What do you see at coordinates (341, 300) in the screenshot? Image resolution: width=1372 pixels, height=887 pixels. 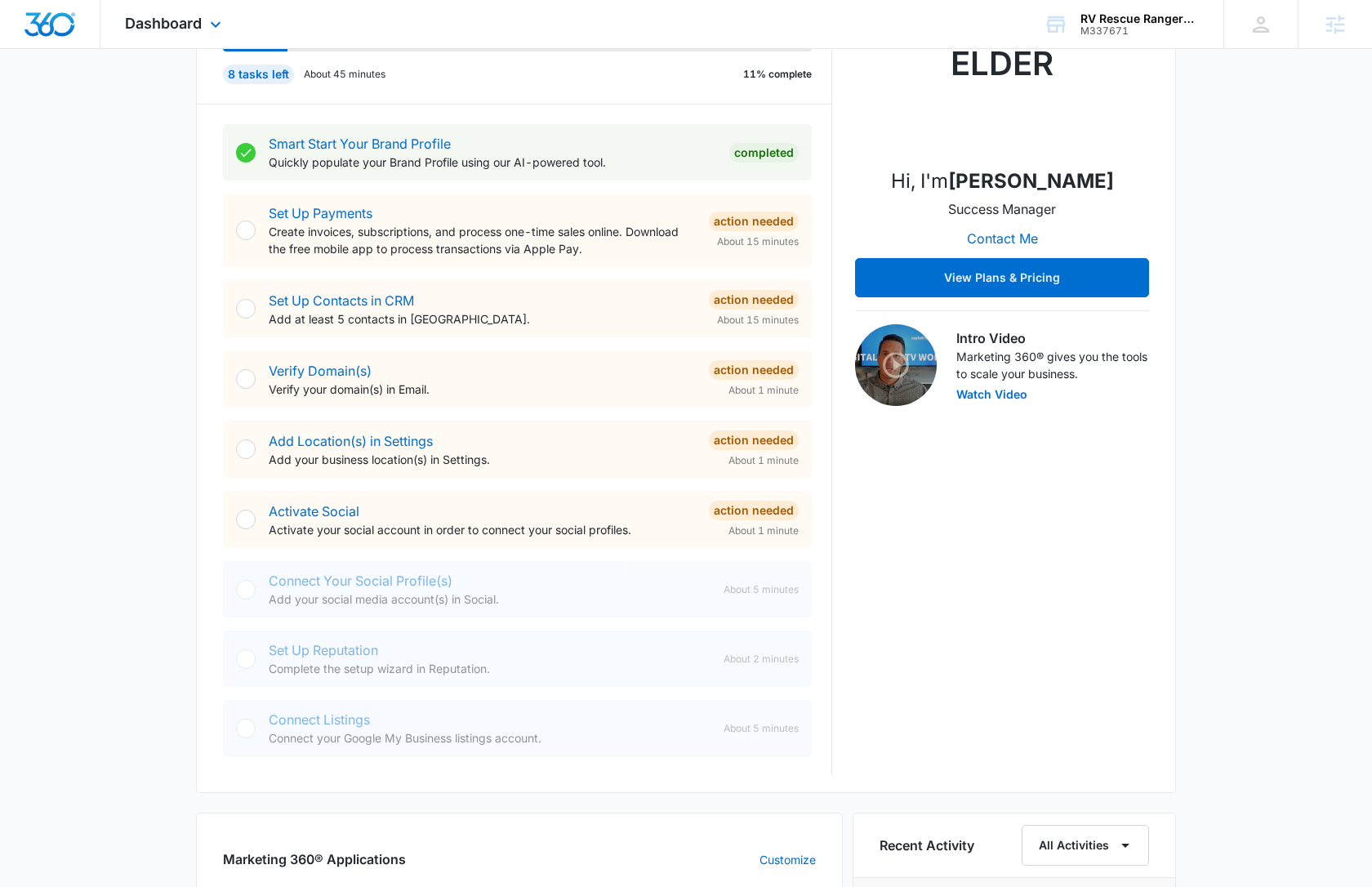 I see `a: Set Up Contacts in CRM` at bounding box center [341, 300].